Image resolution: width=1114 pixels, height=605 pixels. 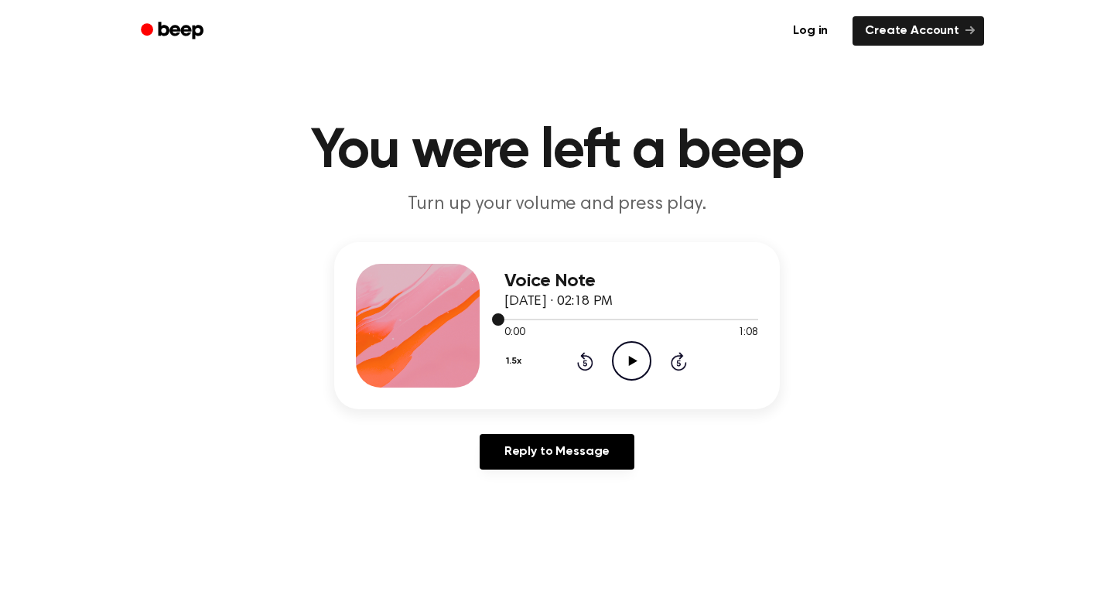 I want to click on a: Reply to Message, so click(x=557, y=452).